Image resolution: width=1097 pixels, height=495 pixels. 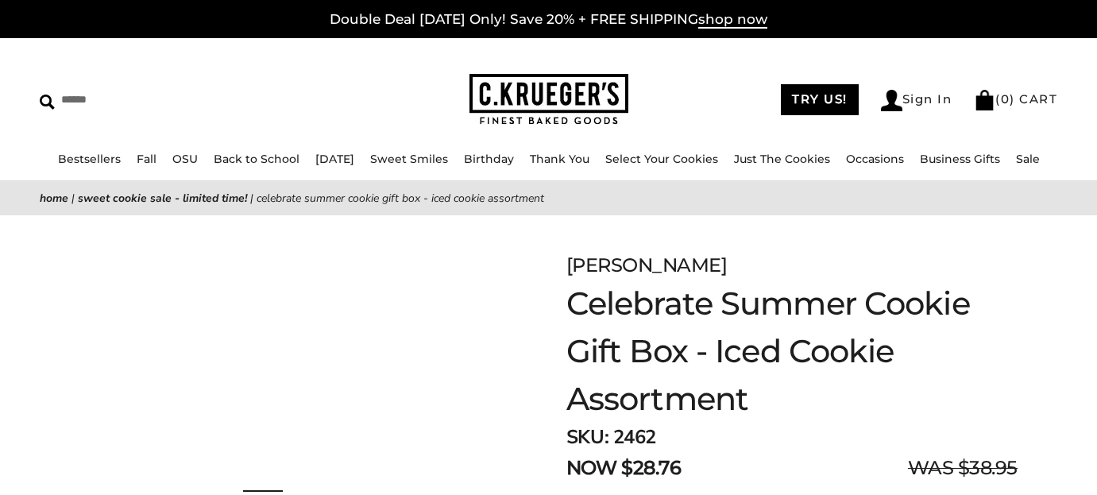 What do you see at coordinates (891, 100) in the screenshot?
I see `img: Account` at bounding box center [891, 100].